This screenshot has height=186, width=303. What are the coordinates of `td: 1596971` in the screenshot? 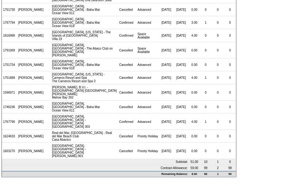 It's located at (9, 92).